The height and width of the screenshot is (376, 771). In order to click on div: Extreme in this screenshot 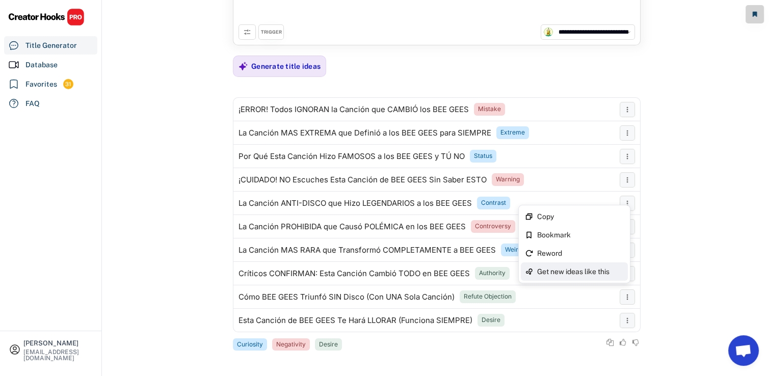, I will do `click(513, 132)`.